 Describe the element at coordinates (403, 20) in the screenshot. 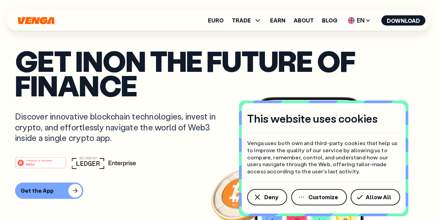

I see `button: Download` at that location.